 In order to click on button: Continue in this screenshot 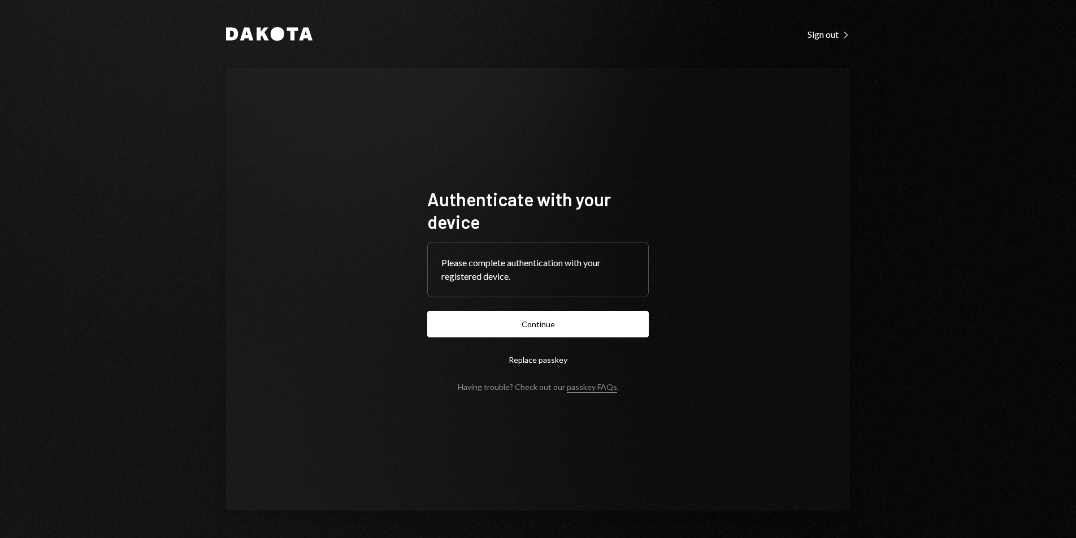, I will do `click(538, 324)`.